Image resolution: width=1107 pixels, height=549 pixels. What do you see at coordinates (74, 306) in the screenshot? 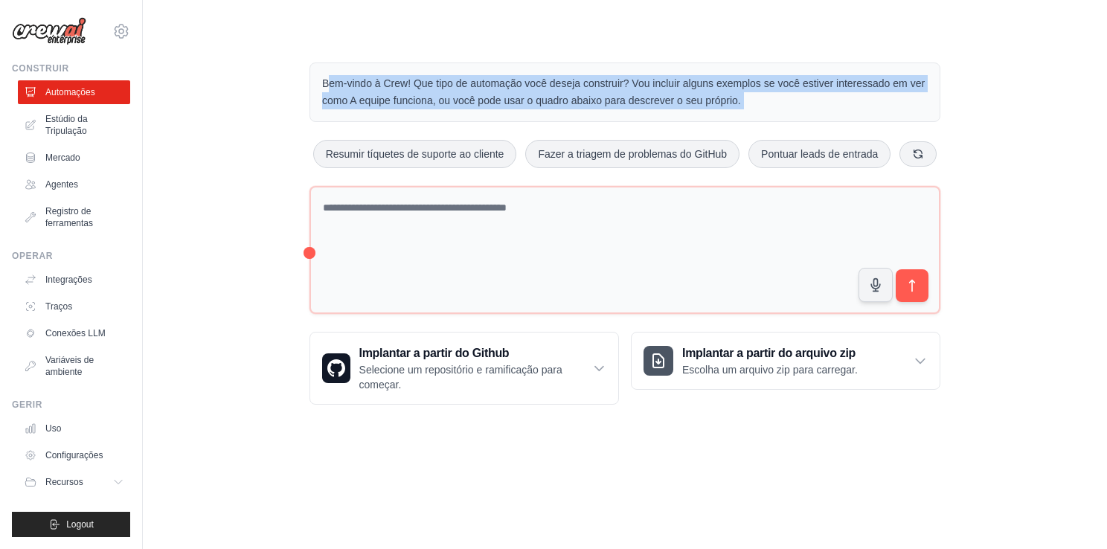
I see `a: Traços` at bounding box center [74, 306].